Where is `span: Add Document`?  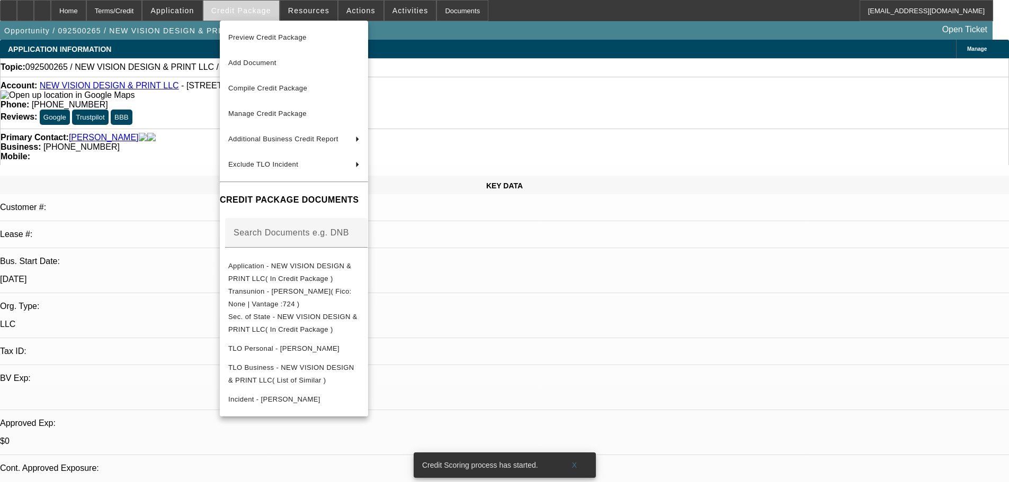 span: Add Document is located at coordinates (252, 62).